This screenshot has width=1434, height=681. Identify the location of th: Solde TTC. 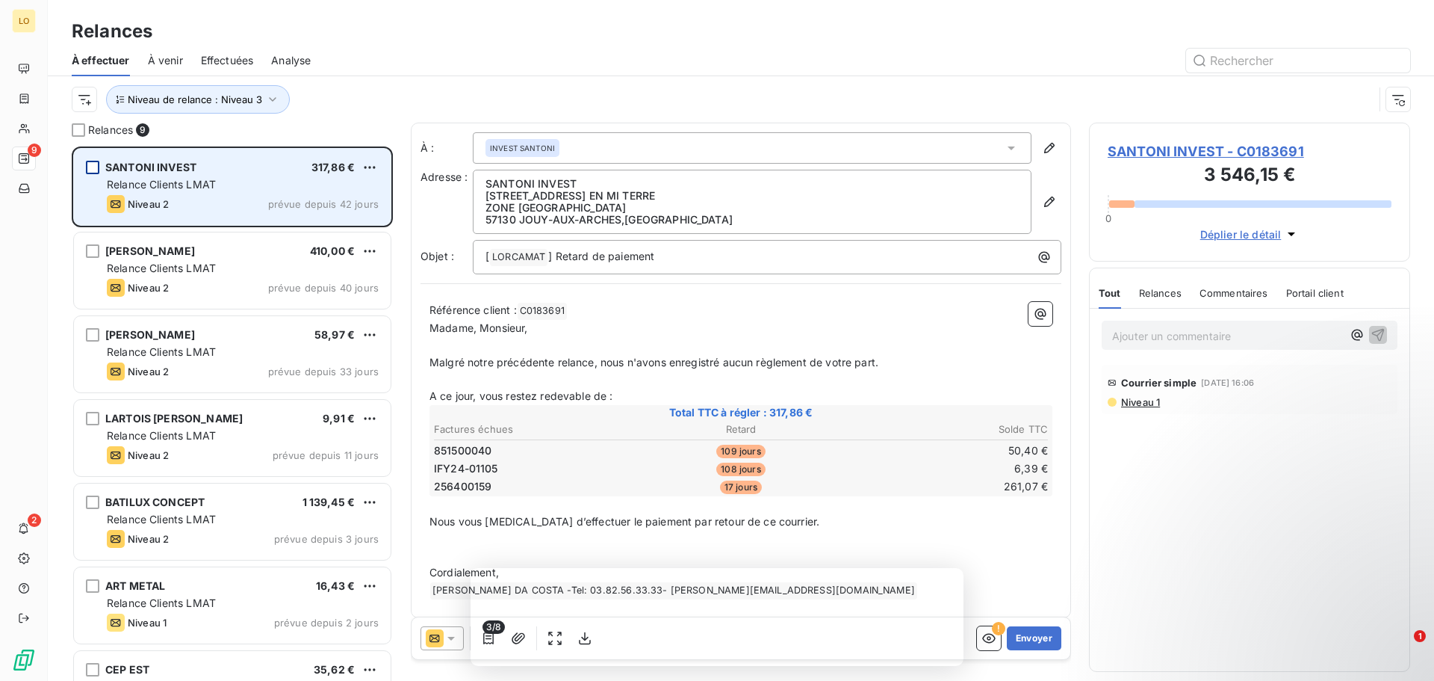
(947, 429).